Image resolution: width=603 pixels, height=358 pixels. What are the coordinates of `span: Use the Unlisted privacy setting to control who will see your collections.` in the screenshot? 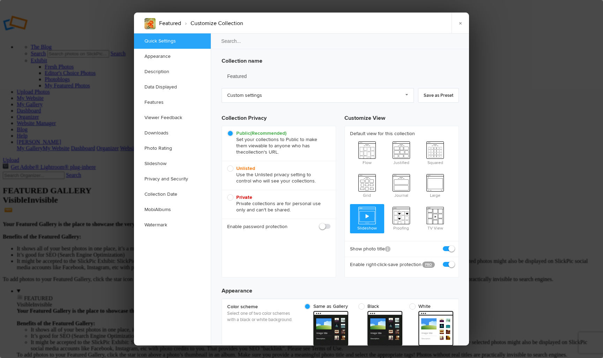 It's located at (277, 175).